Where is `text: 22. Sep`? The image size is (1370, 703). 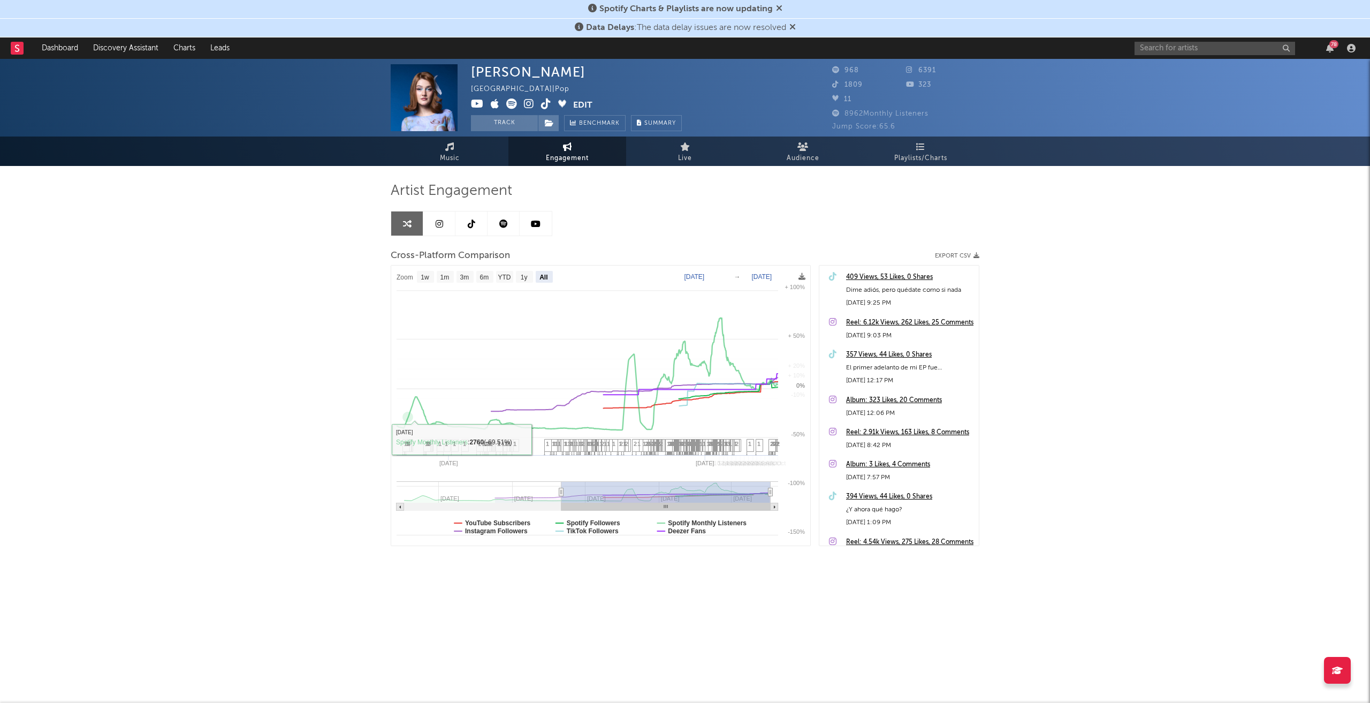 text: 22. Sep is located at coordinates (749, 463).